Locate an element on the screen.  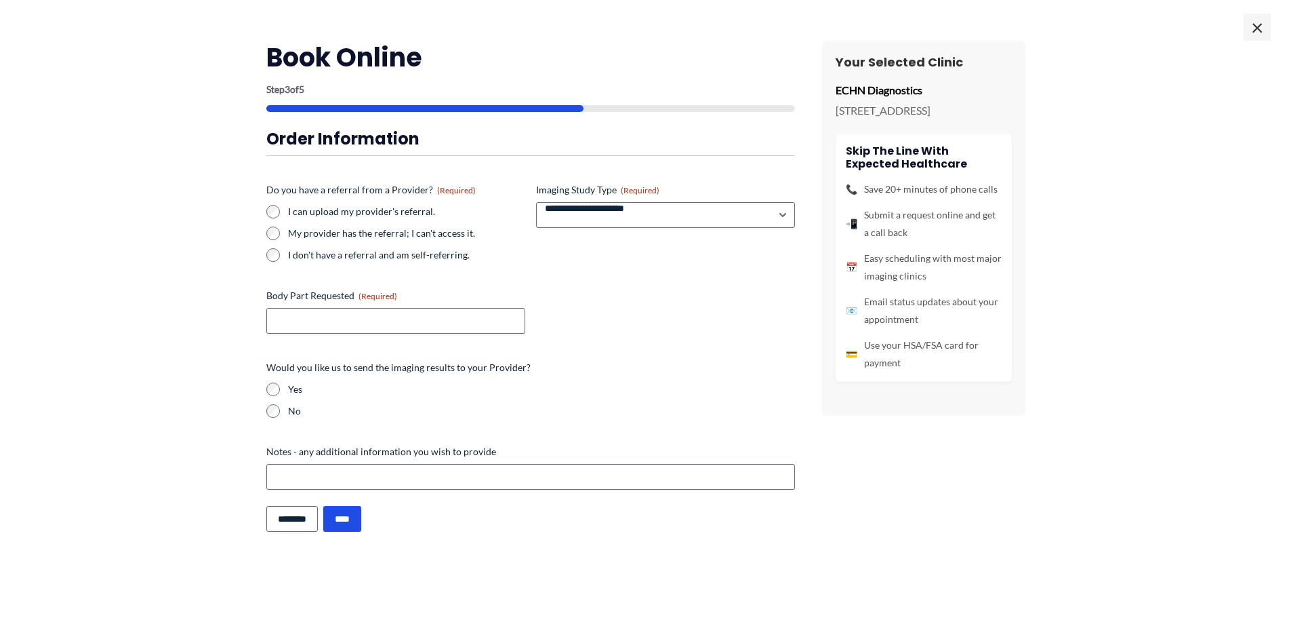
h3: Order Information is located at coordinates (531, 138).